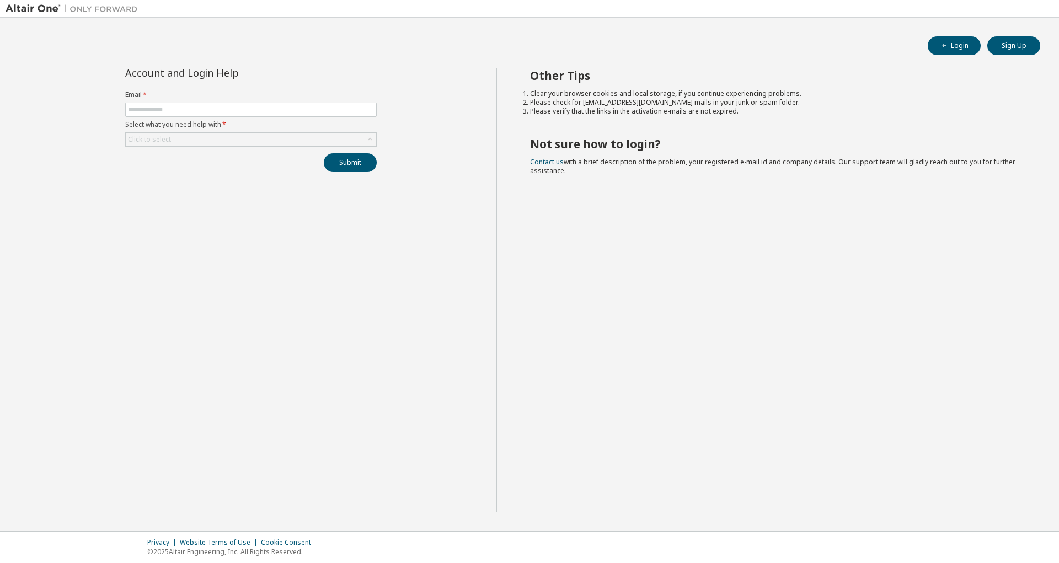 The image size is (1059, 563). What do you see at coordinates (350, 163) in the screenshot?
I see `button: Submit` at bounding box center [350, 163].